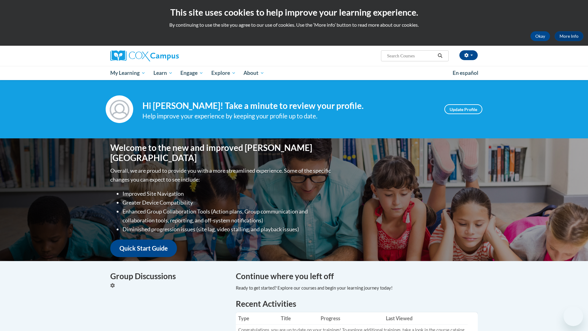 This screenshot has height=331, width=588. What do you see at coordinates (128, 73) in the screenshot?
I see `span: My Learning` at bounding box center [128, 73].